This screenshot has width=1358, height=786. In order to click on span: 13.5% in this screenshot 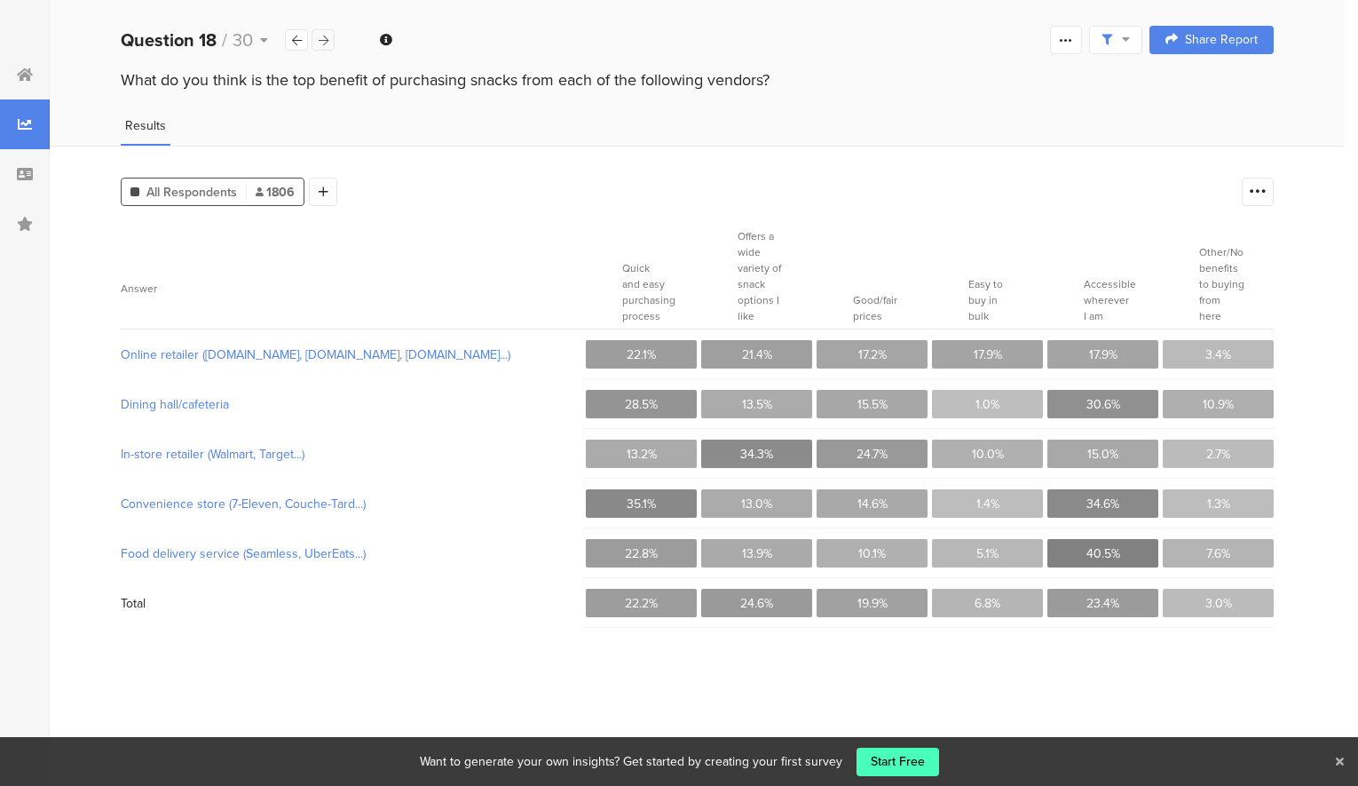, I will do `click(757, 404)`.